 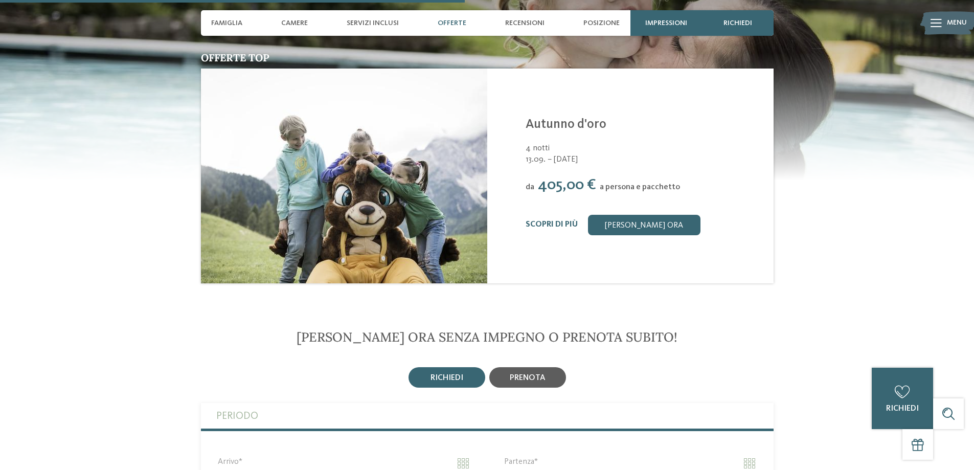 What do you see at coordinates (552, 225) in the screenshot?
I see `a: Scopri di più` at bounding box center [552, 225].